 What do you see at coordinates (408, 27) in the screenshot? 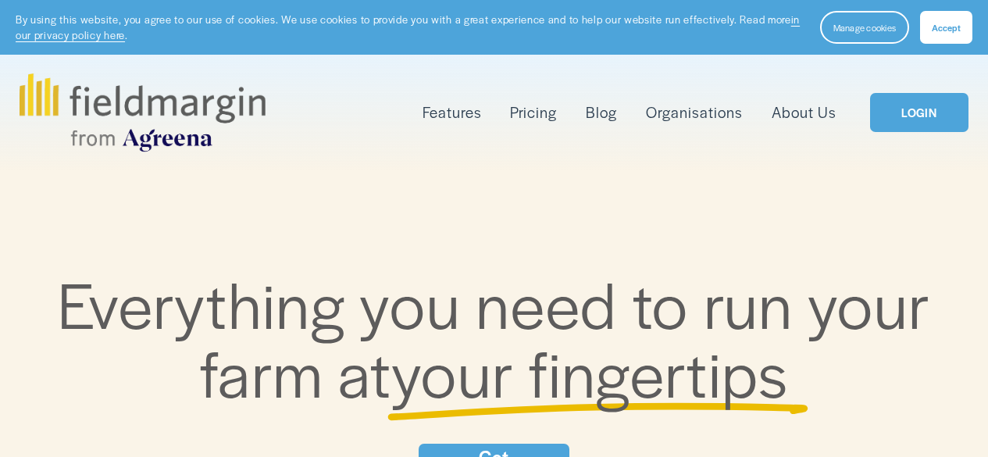
I see `a: in our privacy policy here` at bounding box center [408, 27].